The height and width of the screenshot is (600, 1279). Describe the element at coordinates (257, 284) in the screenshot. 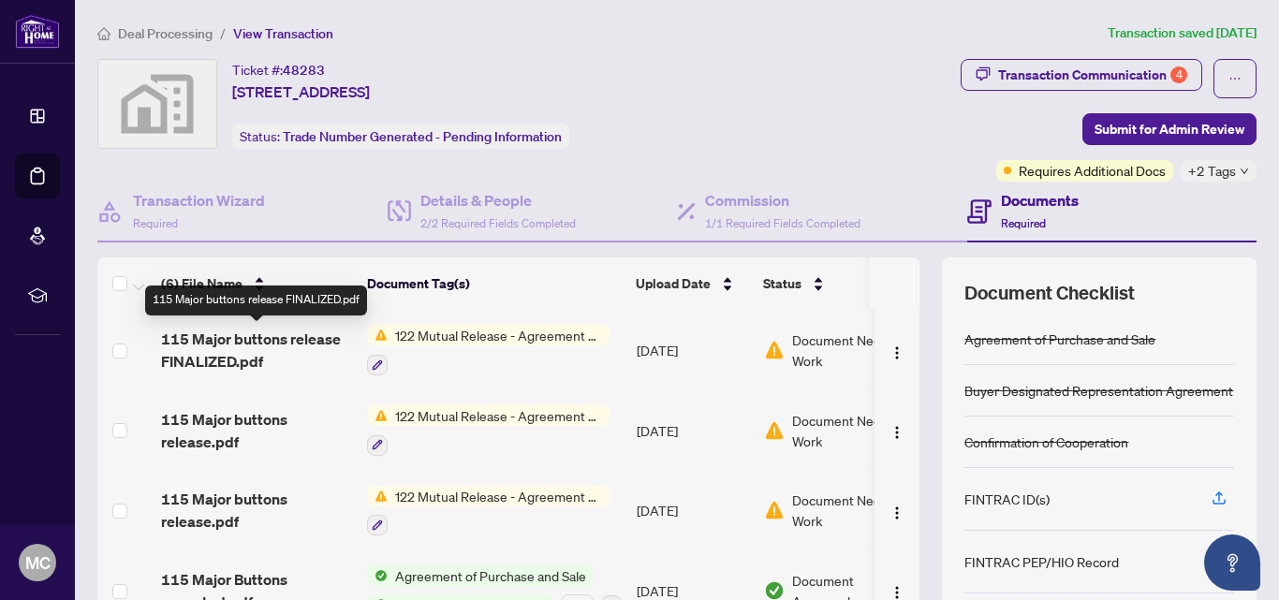

I see `th: (6) File Name` at that location.